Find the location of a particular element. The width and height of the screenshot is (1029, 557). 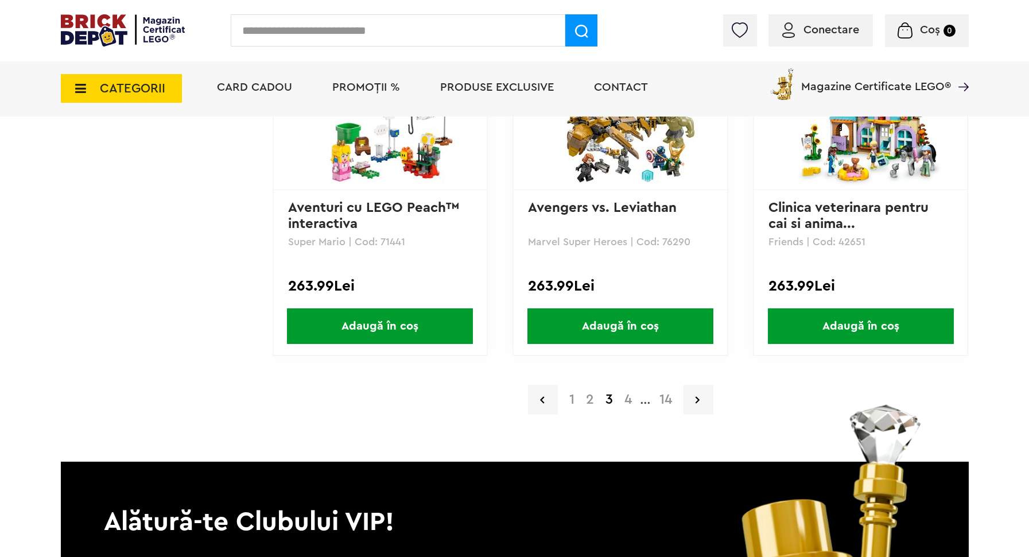

span: PROMOȚII % is located at coordinates (366, 87).